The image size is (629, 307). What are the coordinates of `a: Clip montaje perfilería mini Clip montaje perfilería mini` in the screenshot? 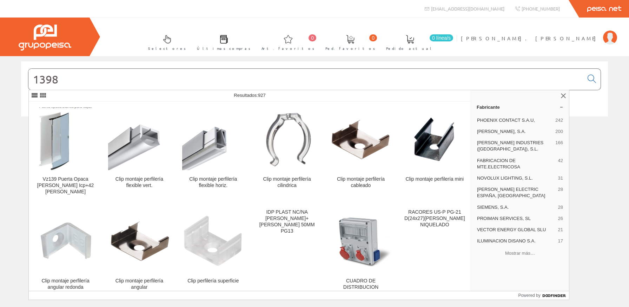 It's located at (434, 152).